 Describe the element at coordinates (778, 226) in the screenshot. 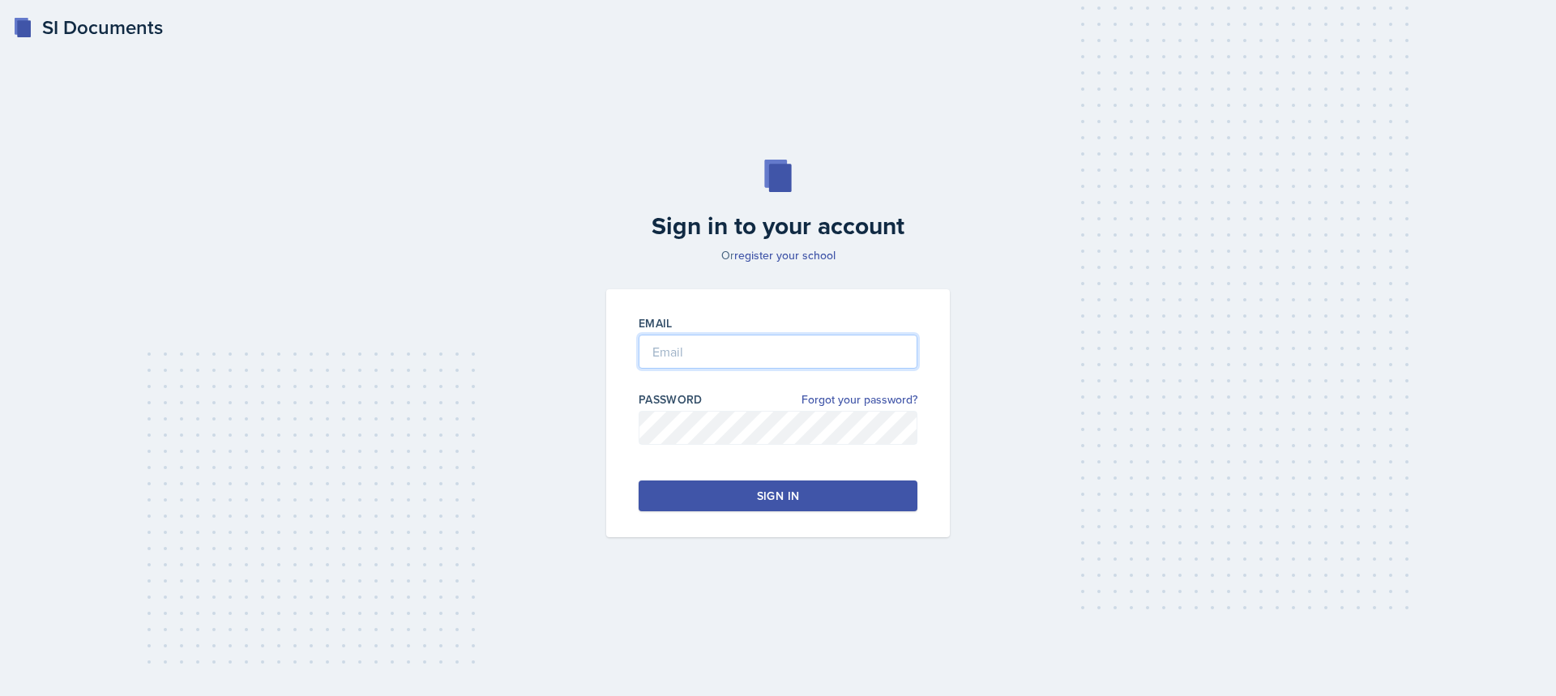

I see `h2: Sign in to your account` at that location.